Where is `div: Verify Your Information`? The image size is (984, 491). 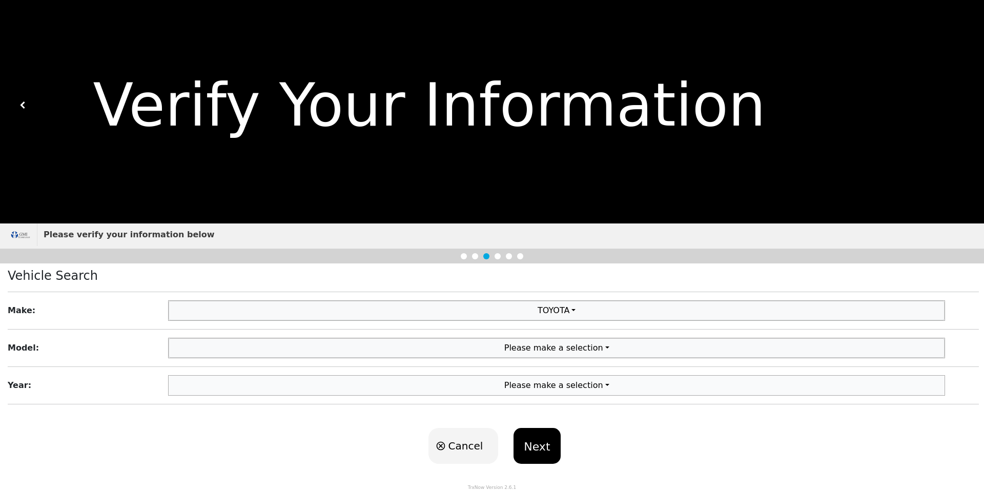
div: Verify Your Information is located at coordinates (495, 105).